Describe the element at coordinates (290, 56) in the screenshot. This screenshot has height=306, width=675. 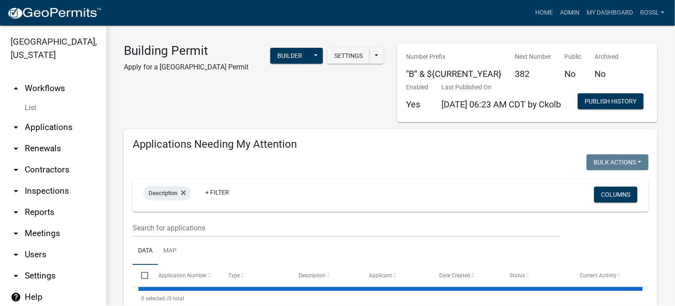
I see `button: Builder` at that location.